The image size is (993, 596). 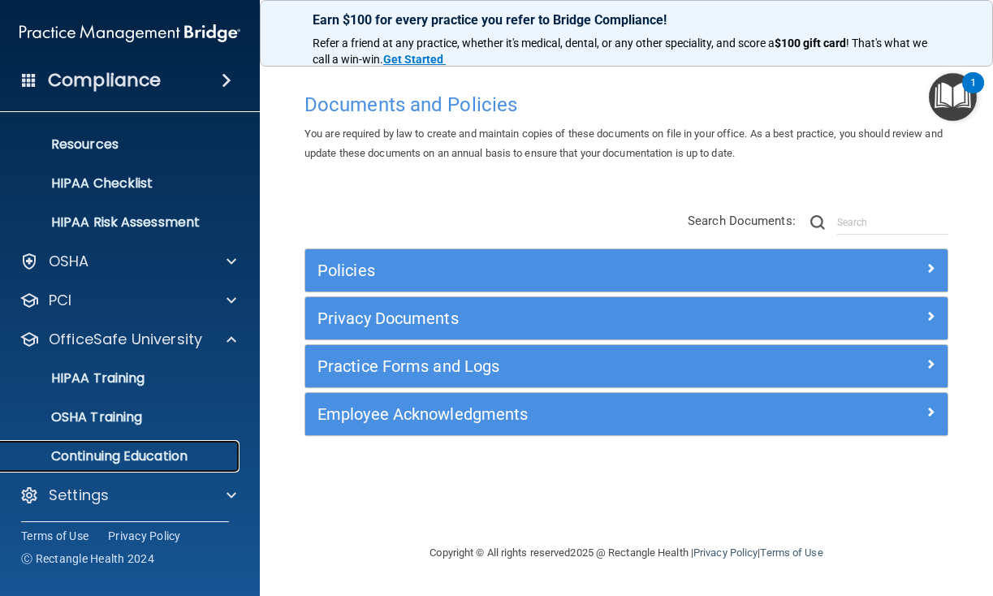 I want to click on p: HIPAA Risk Assessment, so click(x=121, y=222).